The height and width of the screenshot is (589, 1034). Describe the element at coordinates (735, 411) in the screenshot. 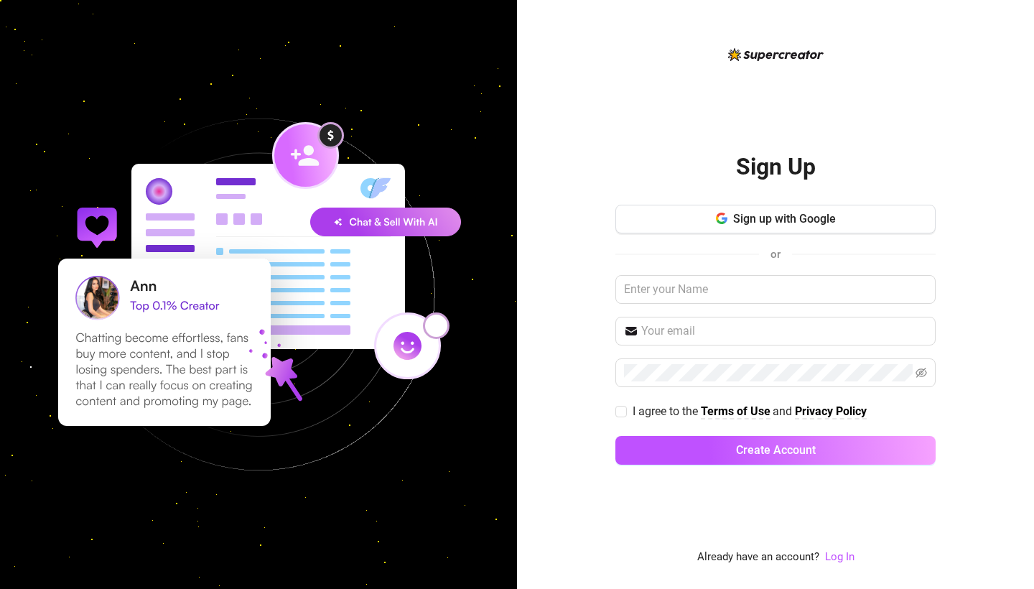

I see `strong: Terms of Use` at that location.